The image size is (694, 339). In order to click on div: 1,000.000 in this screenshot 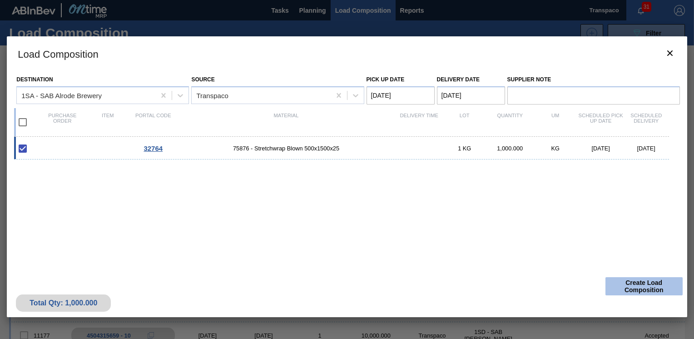, I will do `click(510, 148)`.